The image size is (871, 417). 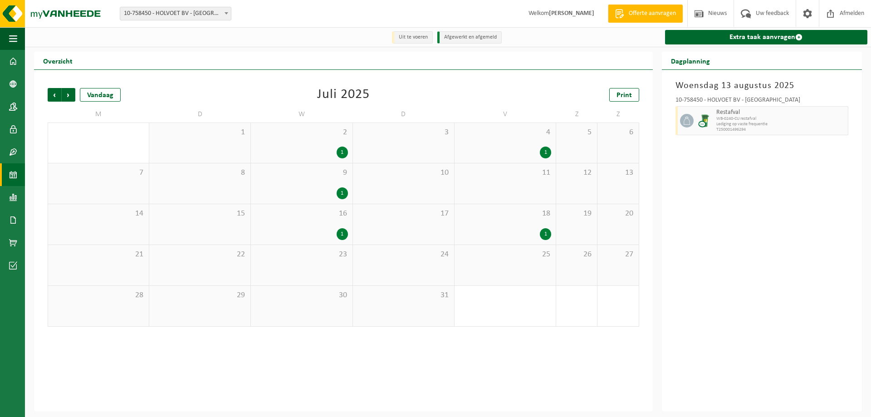 I want to click on span: 20, so click(x=618, y=214).